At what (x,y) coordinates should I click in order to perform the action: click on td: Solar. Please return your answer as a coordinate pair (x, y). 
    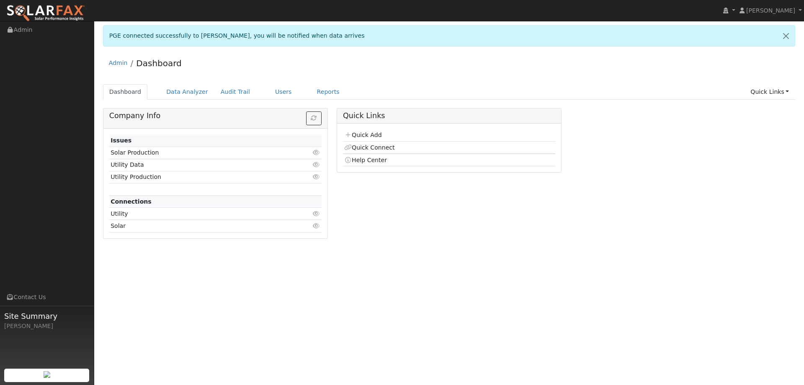
    Looking at the image, I should click on (198, 226).